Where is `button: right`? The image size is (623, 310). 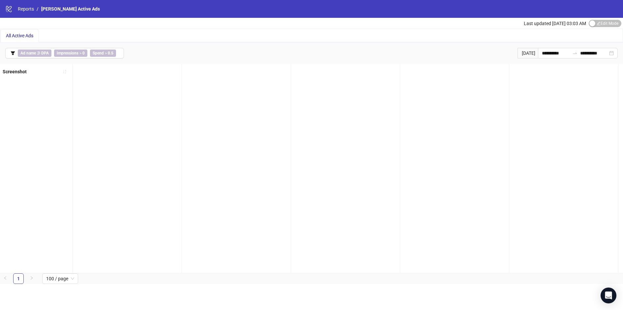
button: right is located at coordinates (32, 278).